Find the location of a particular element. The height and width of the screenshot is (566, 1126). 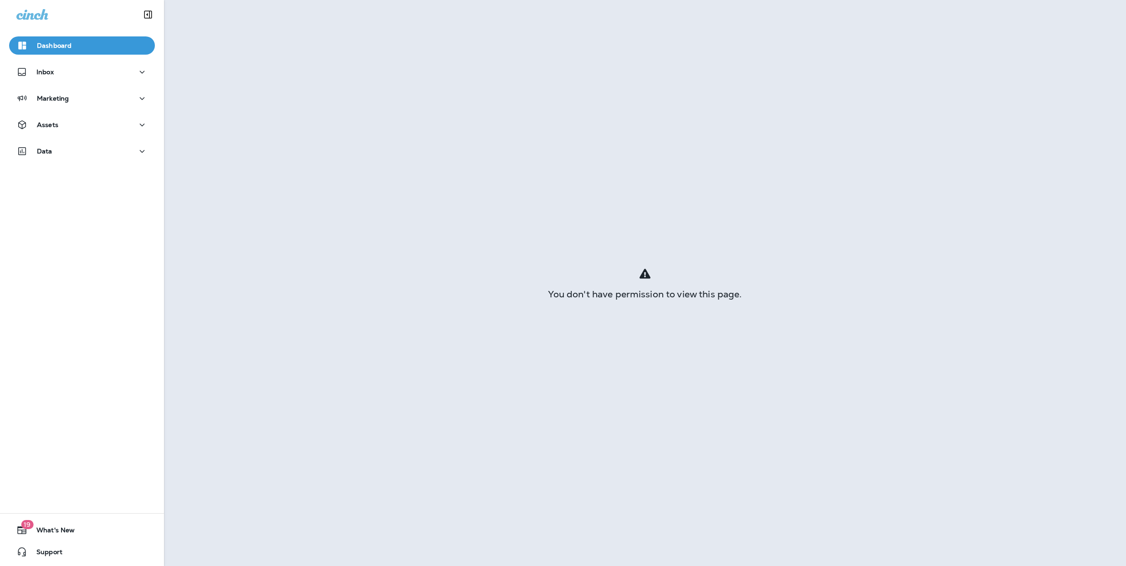

button: Data is located at coordinates (82, 151).